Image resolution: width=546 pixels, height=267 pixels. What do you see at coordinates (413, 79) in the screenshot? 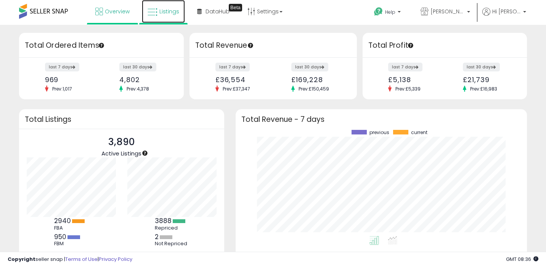
I see `div: £5,138` at bounding box center [413, 79].